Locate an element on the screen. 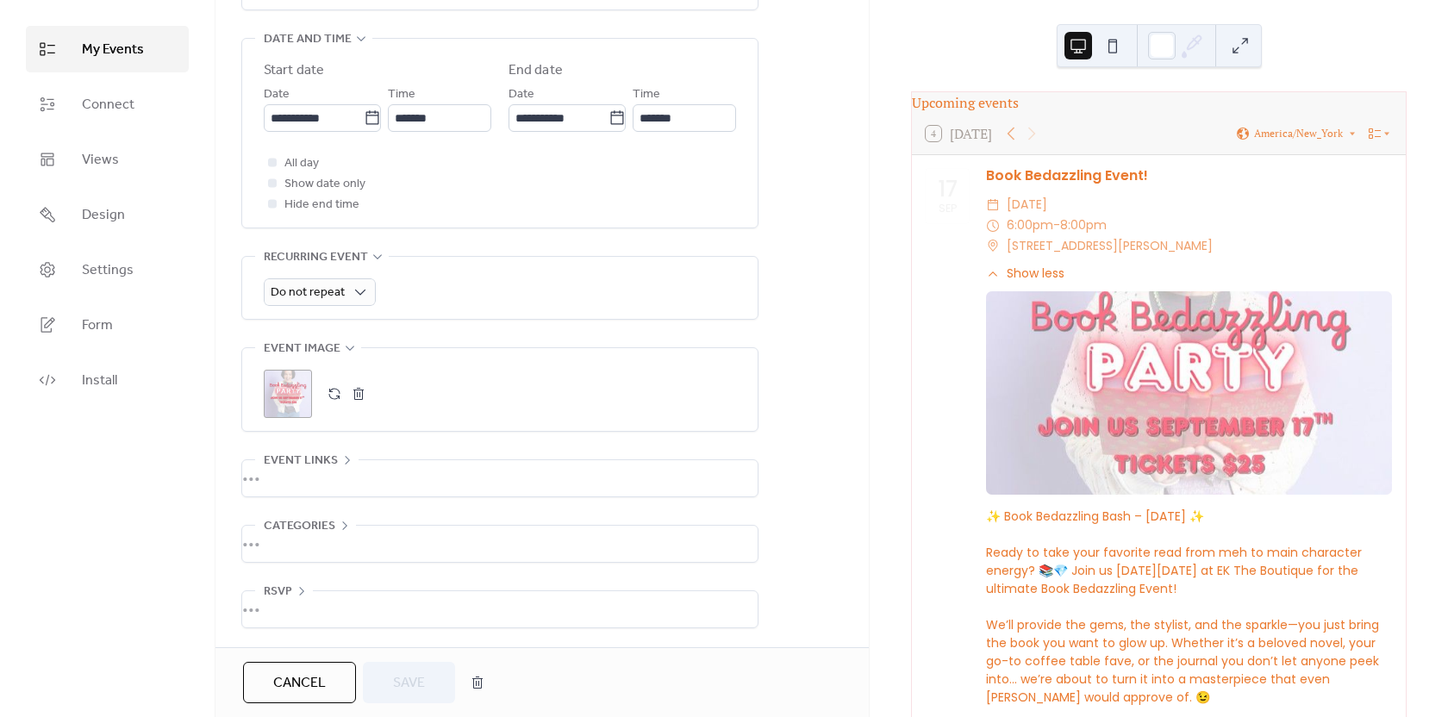 This screenshot has height=717, width=1448. div: Upcoming events is located at coordinates (1159, 103).